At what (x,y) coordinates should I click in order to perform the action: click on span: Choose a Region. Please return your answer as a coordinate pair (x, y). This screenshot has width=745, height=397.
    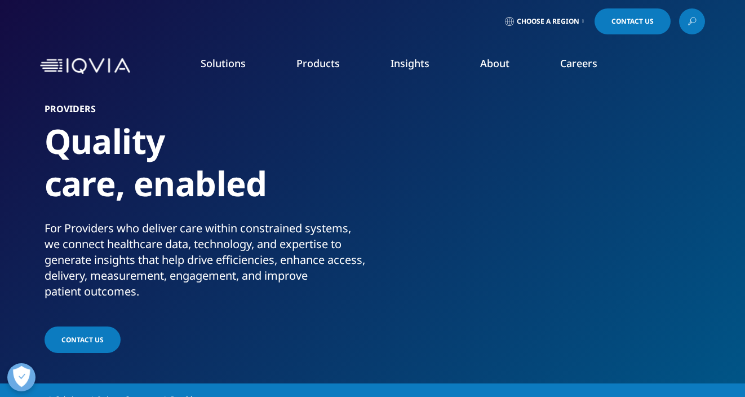
    Looking at the image, I should click on (548, 21).